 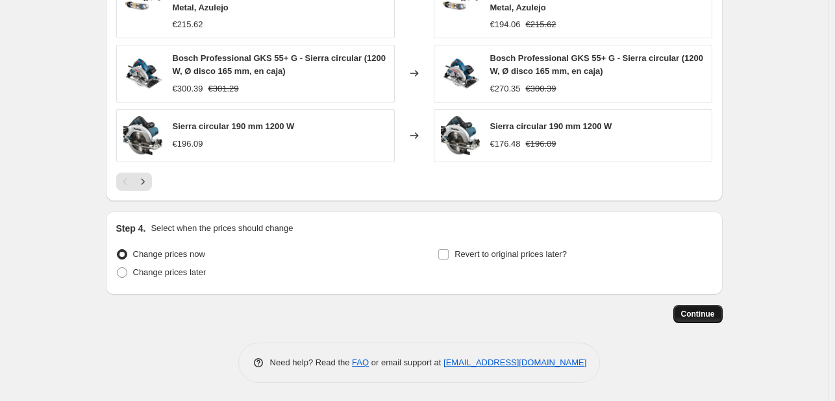 I want to click on strike: €300.39, so click(x=541, y=89).